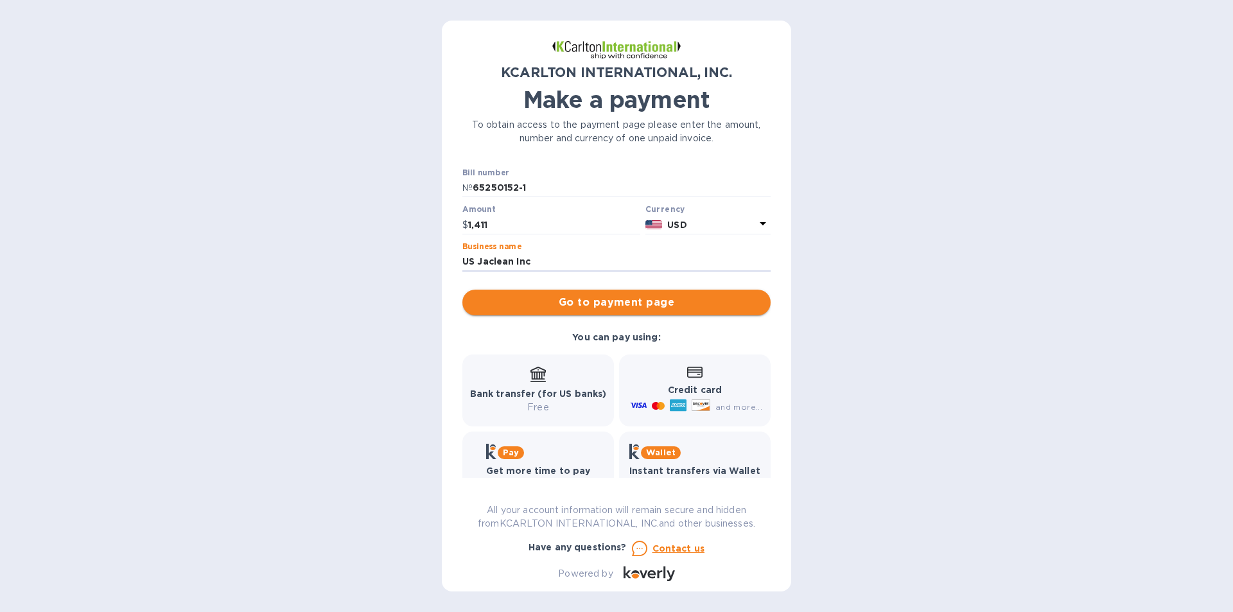 The height and width of the screenshot is (612, 1233). Describe the element at coordinates (577, 547) in the screenshot. I see `b: Have any questions?` at that location.